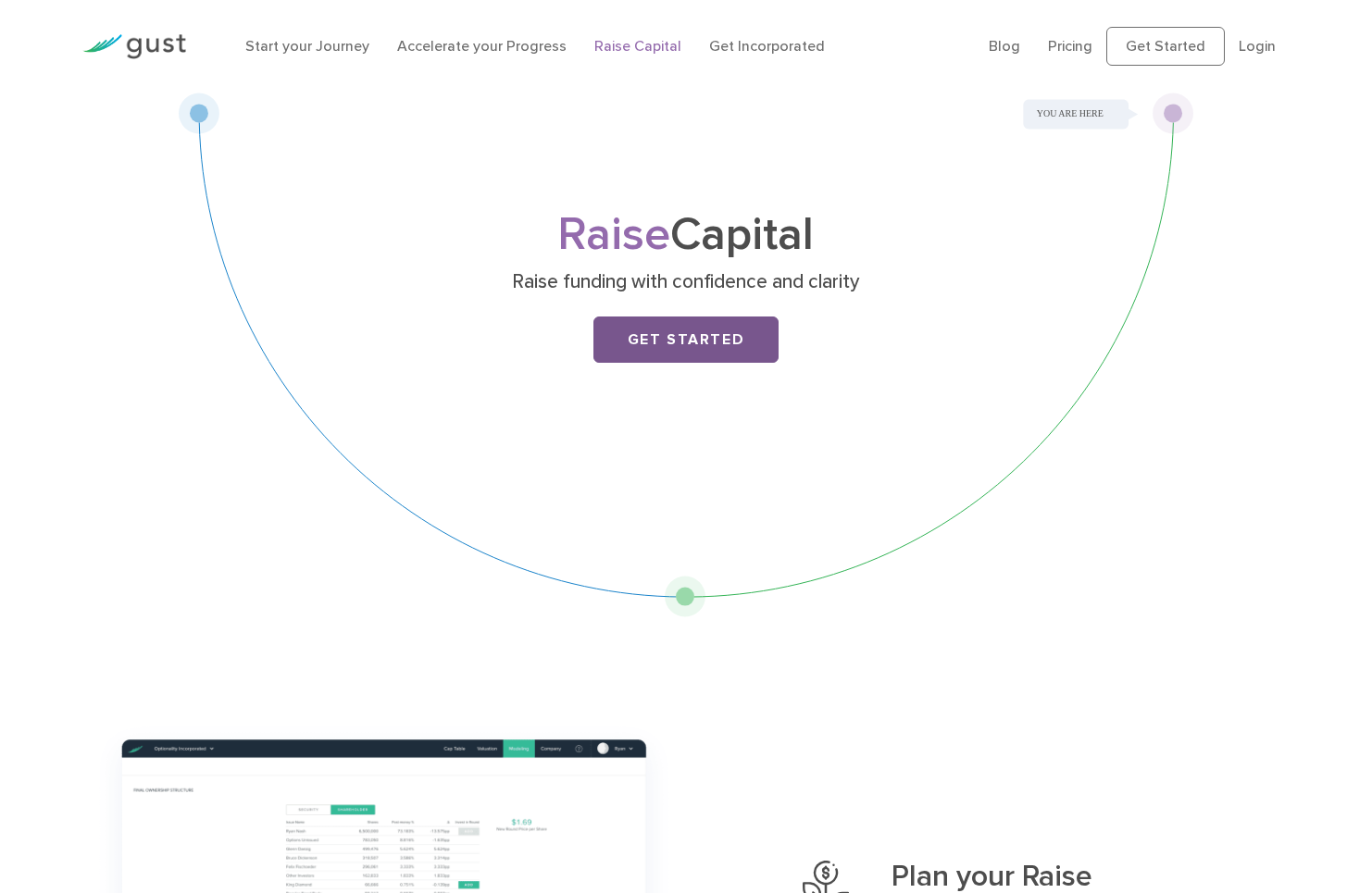 The image size is (1372, 893). What do you see at coordinates (307, 46) in the screenshot?
I see `a: Start your Journey` at bounding box center [307, 46].